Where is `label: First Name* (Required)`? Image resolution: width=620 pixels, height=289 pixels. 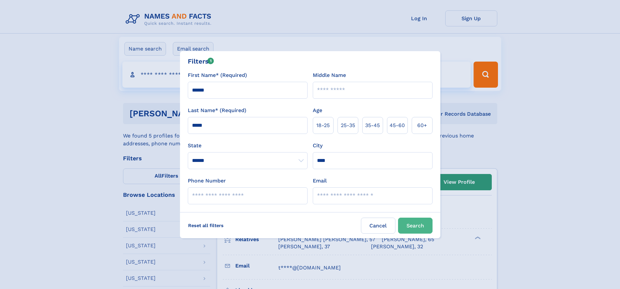
label: First Name* (Required) is located at coordinates (218, 75).